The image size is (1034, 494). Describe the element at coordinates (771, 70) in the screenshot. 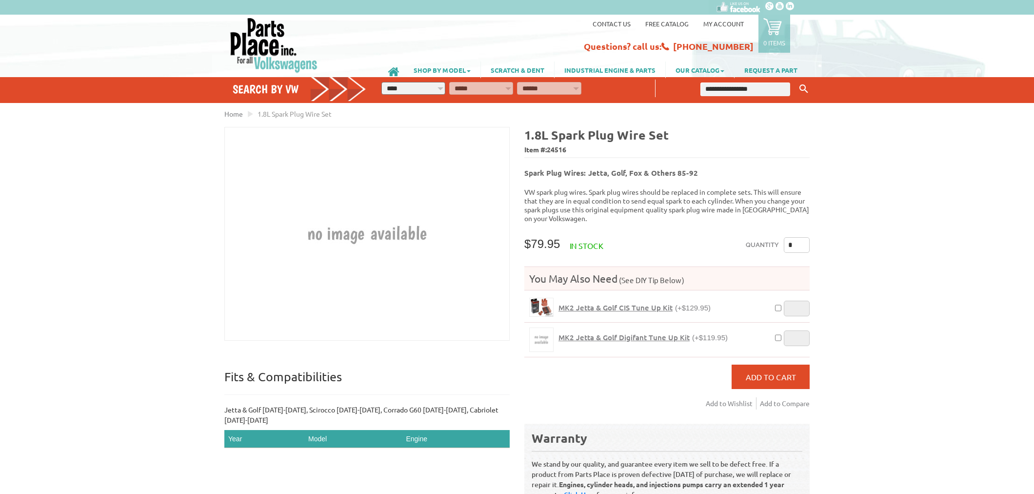

I see `a: REQUEST A PART` at that location.